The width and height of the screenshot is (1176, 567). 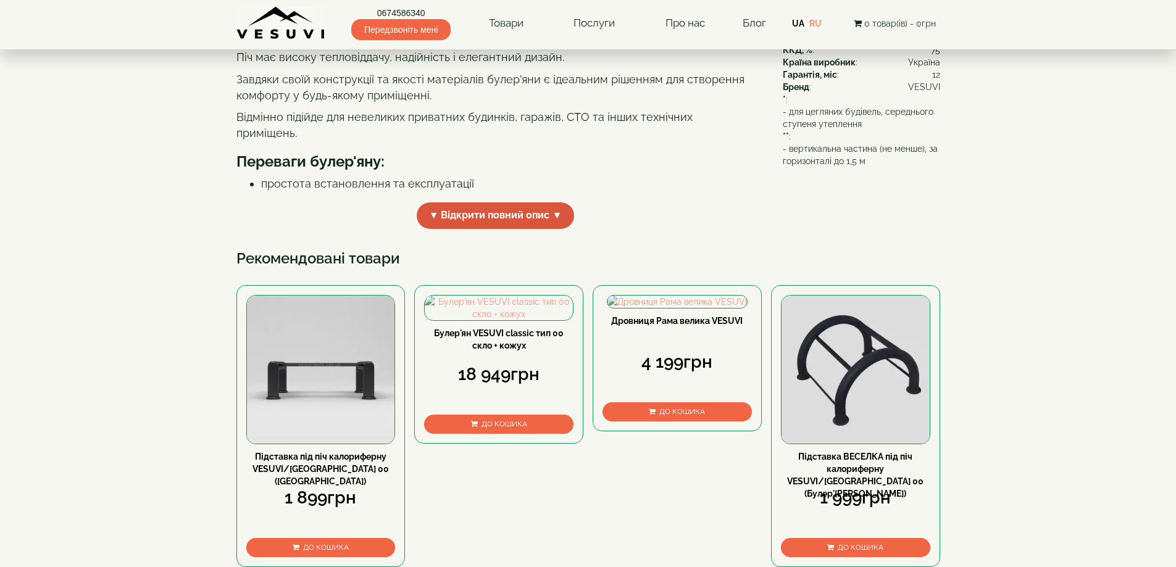 What do you see at coordinates (496, 87) in the screenshot?
I see `p: Завдяки своїй конструкції та якості матеріалів булер'яни є ідеальним рішенням для створення комфо...` at bounding box center [496, 87].